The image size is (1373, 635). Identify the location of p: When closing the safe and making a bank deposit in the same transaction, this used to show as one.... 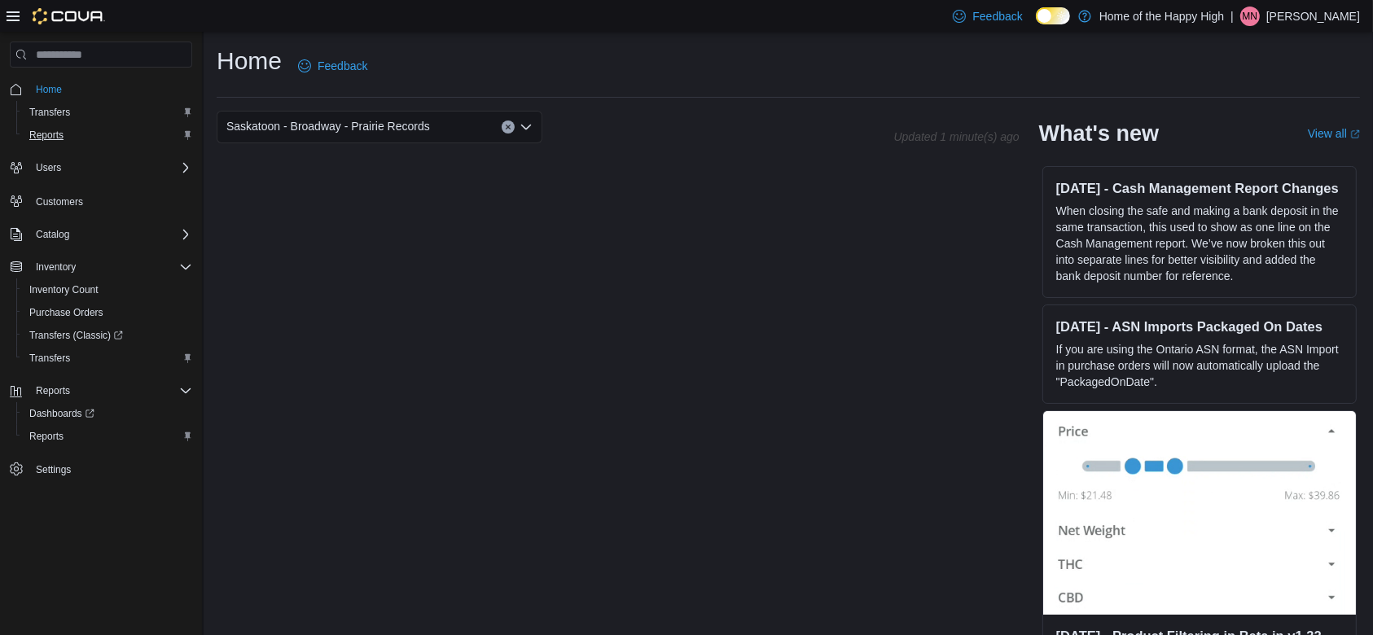
(1200, 243).